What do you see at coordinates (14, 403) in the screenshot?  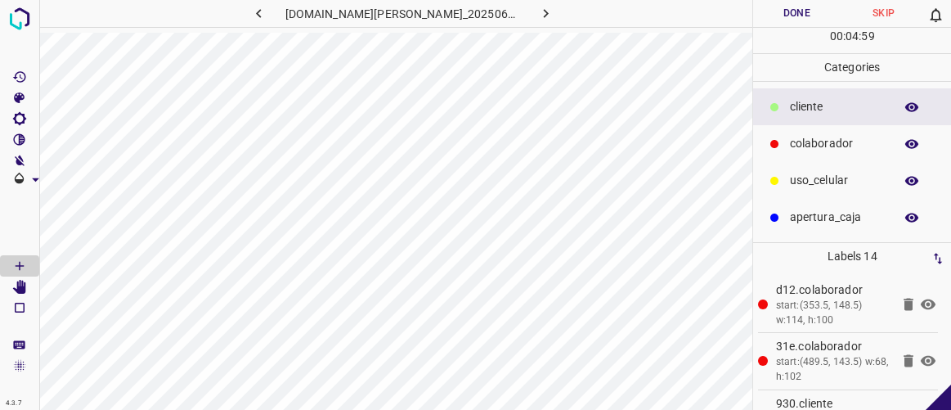 I see `div: 4.3.7` at bounding box center [14, 403].